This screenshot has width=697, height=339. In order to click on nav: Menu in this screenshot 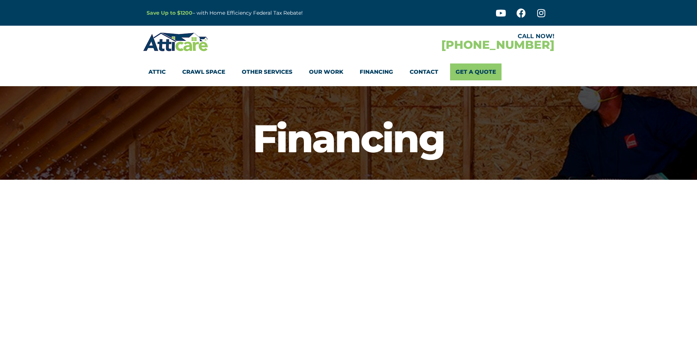, I will do `click(349, 72)`.